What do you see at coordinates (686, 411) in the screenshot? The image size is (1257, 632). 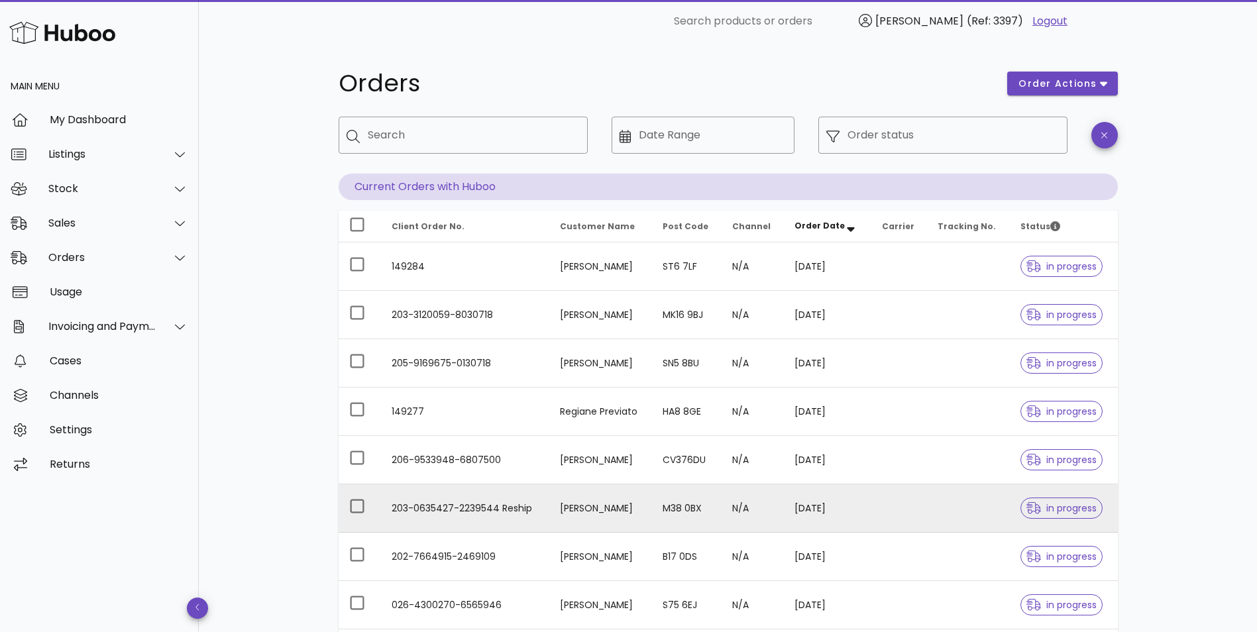 I see `td: HA8 8GE` at bounding box center [686, 411].